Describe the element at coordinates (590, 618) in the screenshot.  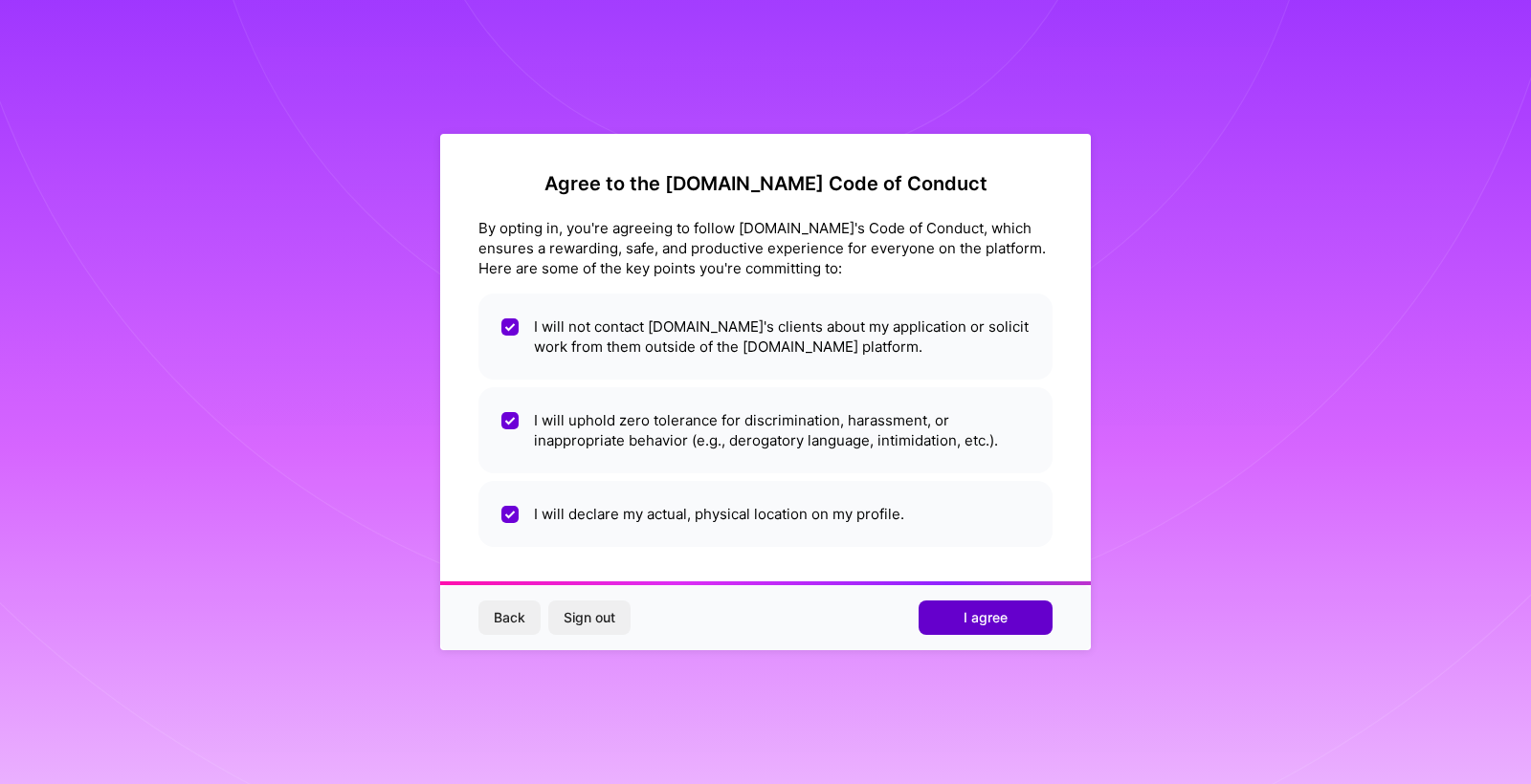
I see `span: Sign out` at that location.